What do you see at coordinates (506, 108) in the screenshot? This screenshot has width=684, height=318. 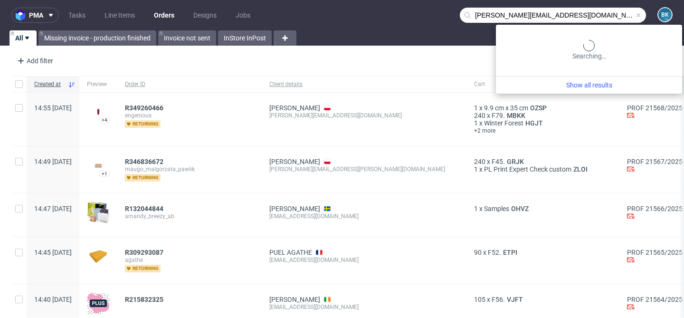 I see `span: 9.9 cm x 35 cm` at bounding box center [506, 108].